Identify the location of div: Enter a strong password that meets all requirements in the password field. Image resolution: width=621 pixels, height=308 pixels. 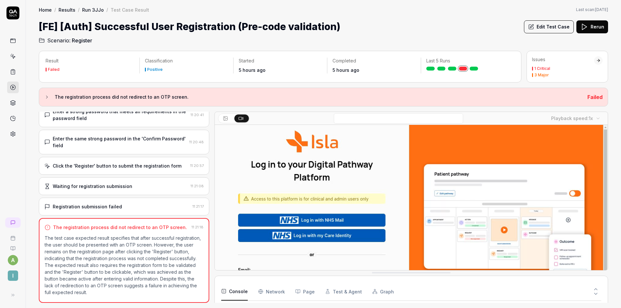
(120, 115).